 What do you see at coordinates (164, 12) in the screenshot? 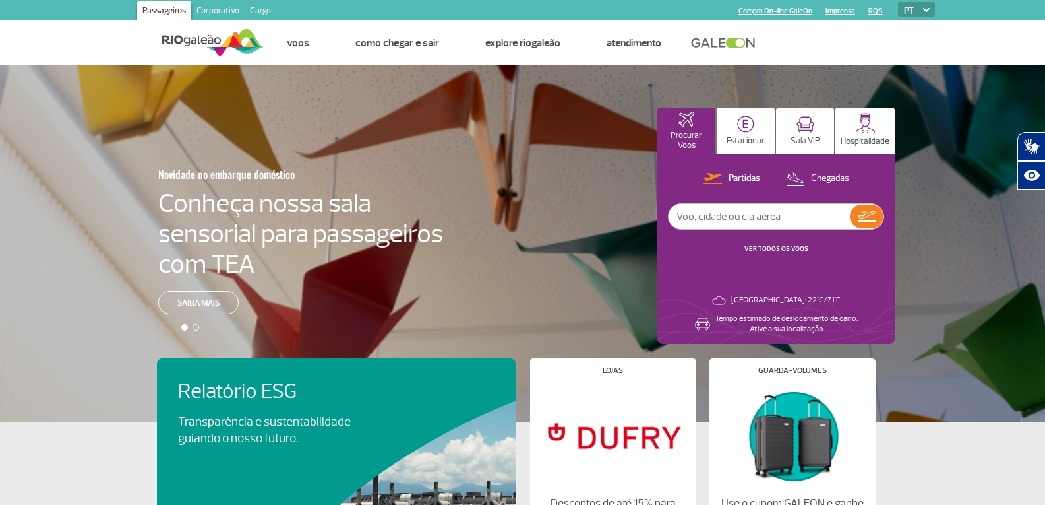
I see `a: Passageiros` at bounding box center [164, 12].